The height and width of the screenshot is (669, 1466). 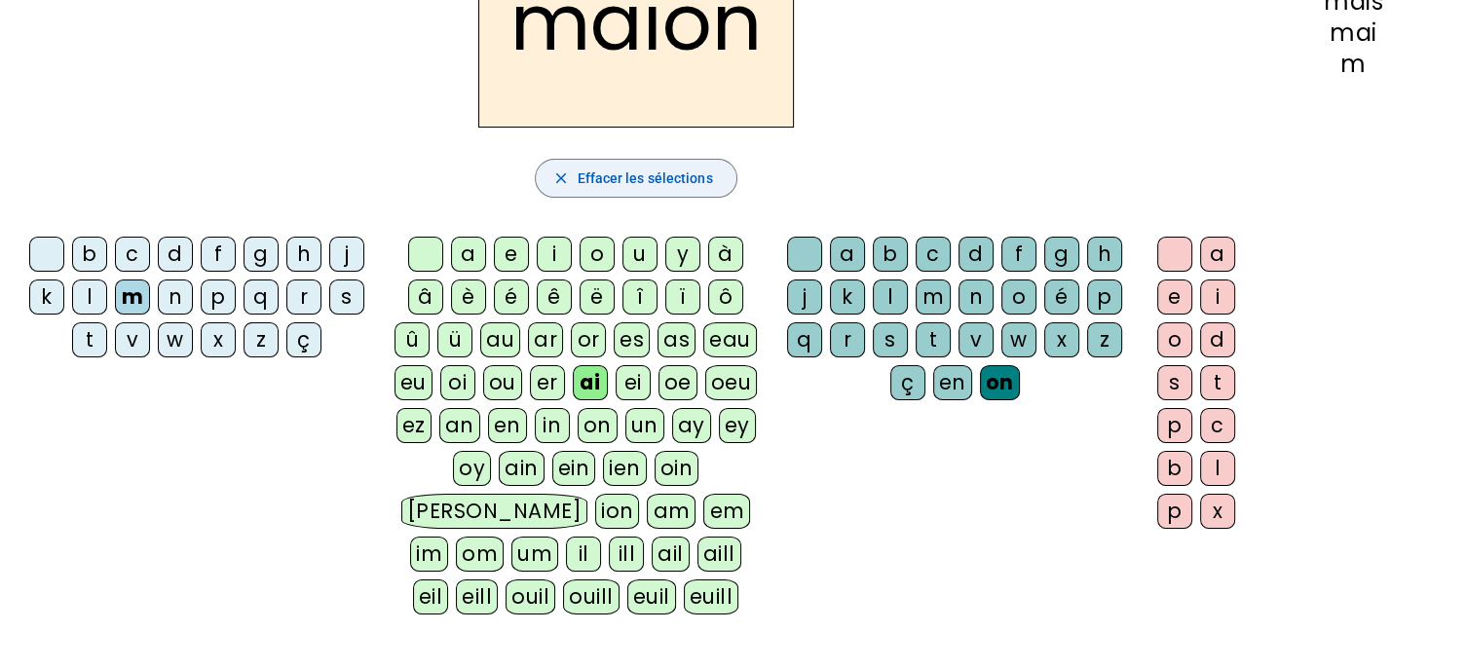 What do you see at coordinates (132, 340) in the screenshot?
I see `div: v` at bounding box center [132, 340].